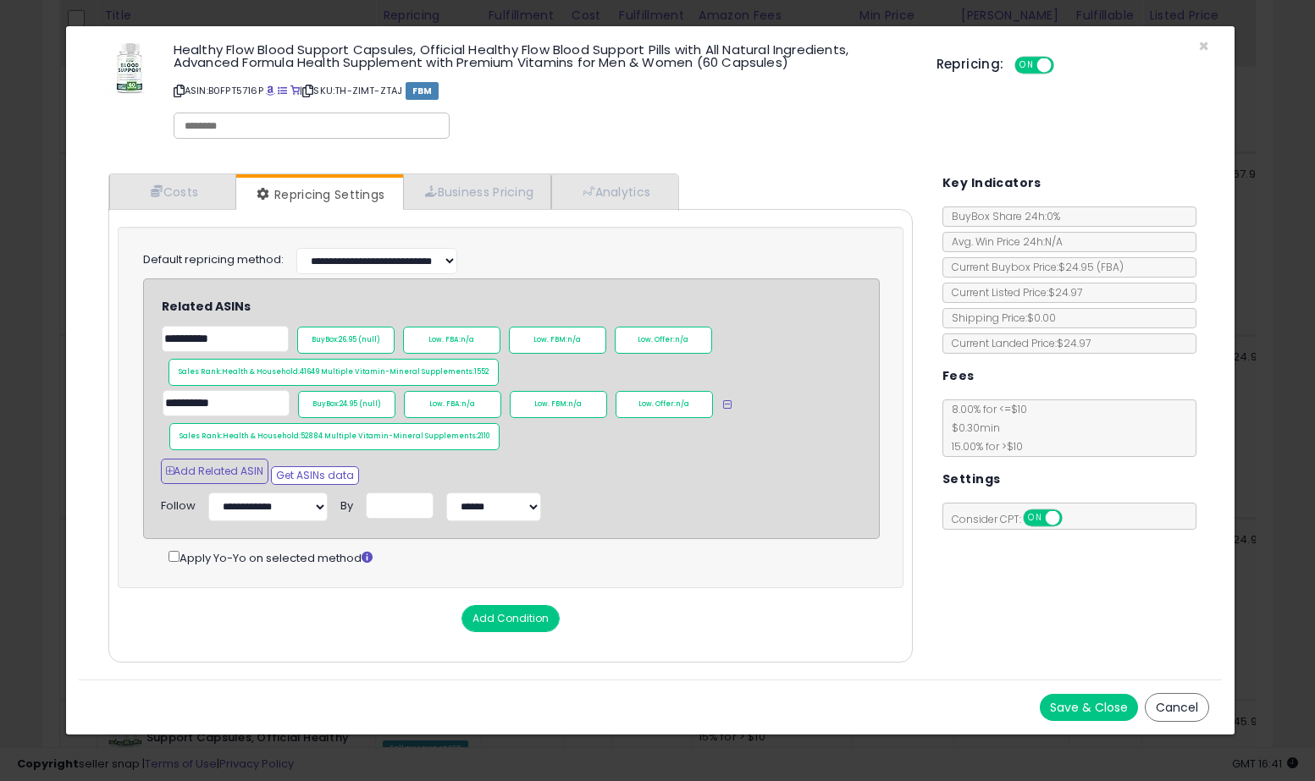 The image size is (1315, 781). Describe the element at coordinates (346, 504) in the screenshot. I see `div: By` at that location.